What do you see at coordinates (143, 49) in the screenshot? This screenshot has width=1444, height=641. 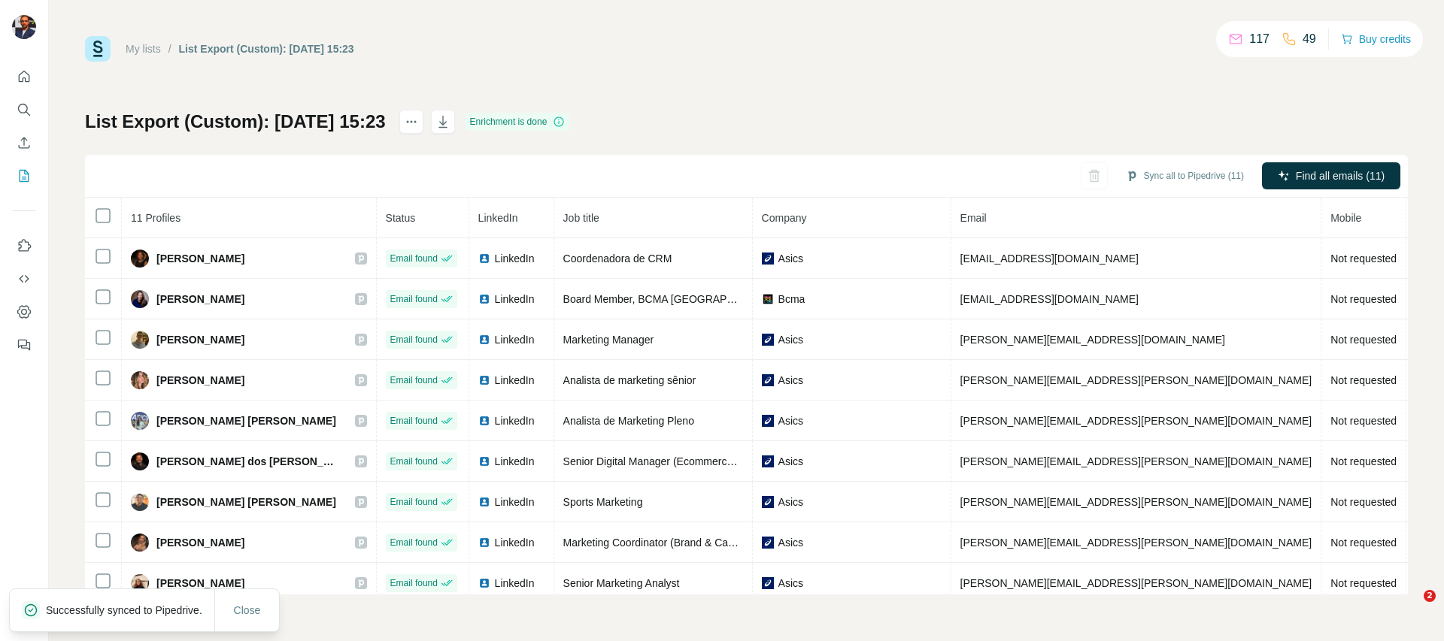 I see `a: My lists` at bounding box center [143, 49].